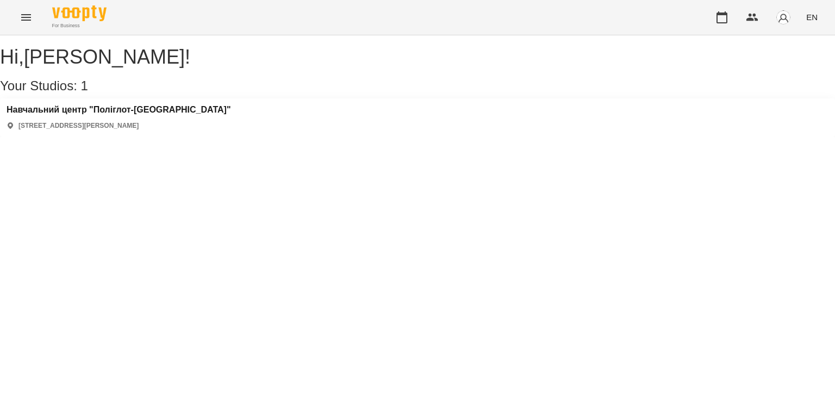 The height and width of the screenshot is (397, 835). What do you see at coordinates (811, 17) in the screenshot?
I see `button: EN` at bounding box center [811, 17].